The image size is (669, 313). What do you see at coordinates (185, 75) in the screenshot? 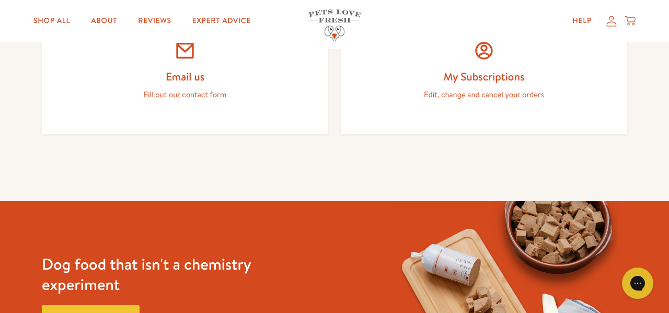
I see `a: Email us Fill out our contact form` at bounding box center [185, 75].